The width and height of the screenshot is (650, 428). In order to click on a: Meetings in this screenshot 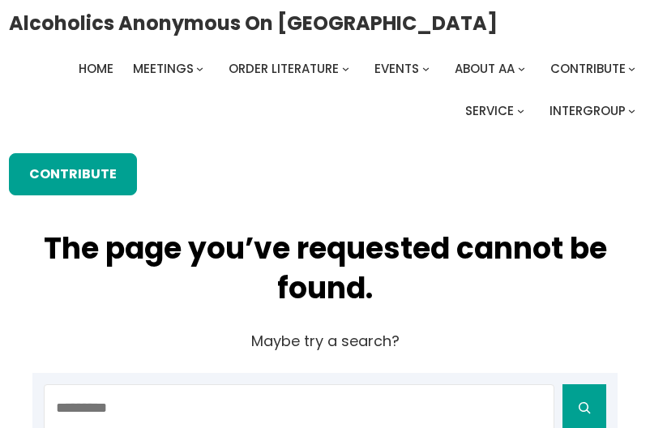, I will do `click(163, 69)`.